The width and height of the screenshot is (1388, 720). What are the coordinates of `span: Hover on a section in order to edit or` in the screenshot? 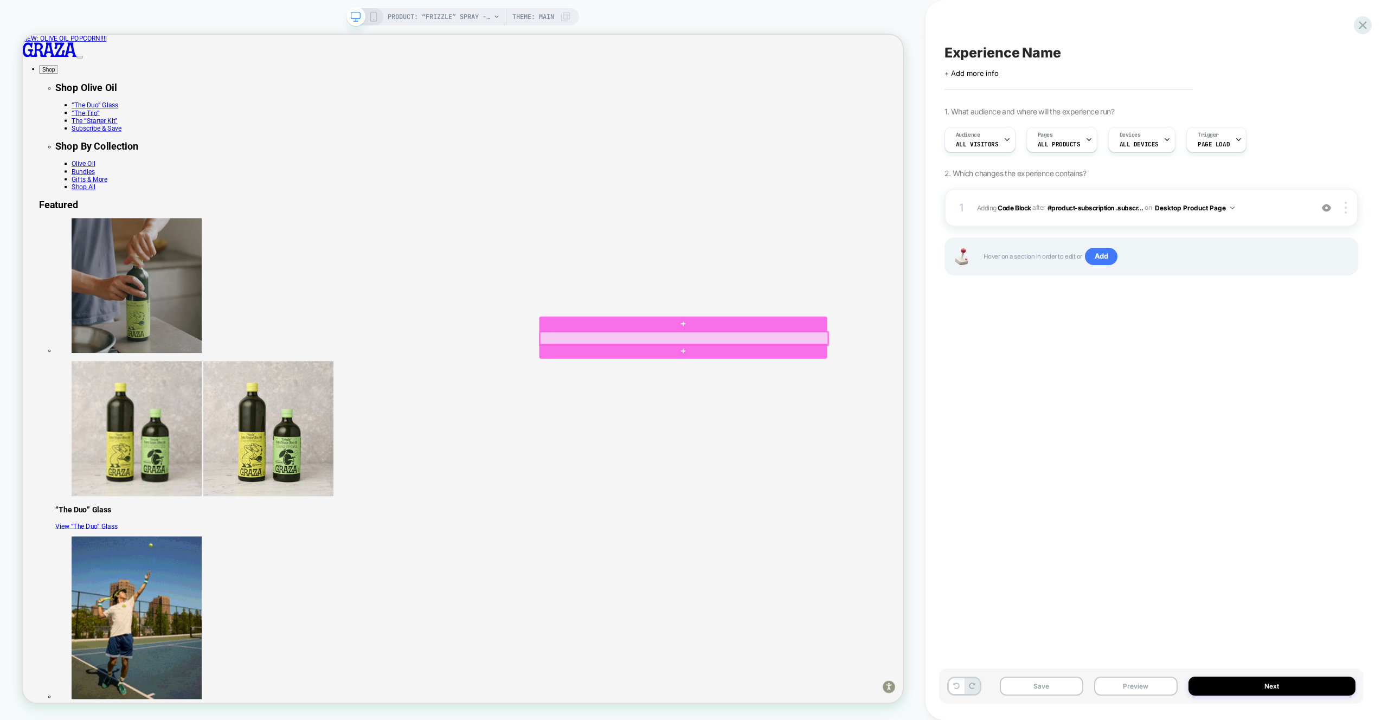 It's located at (1165, 256).